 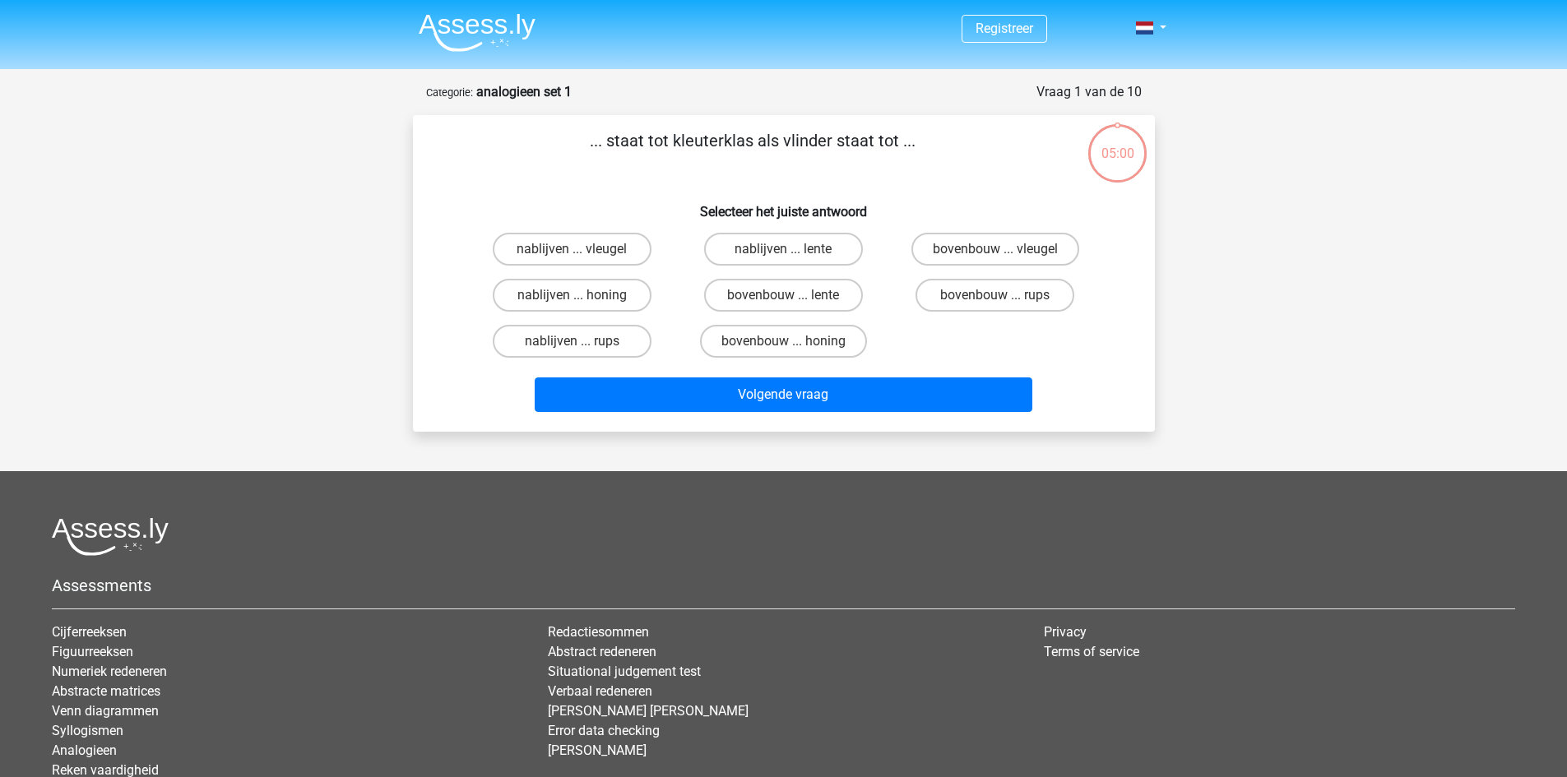 I want to click on label: bovenbouw ... honing, so click(x=783, y=341).